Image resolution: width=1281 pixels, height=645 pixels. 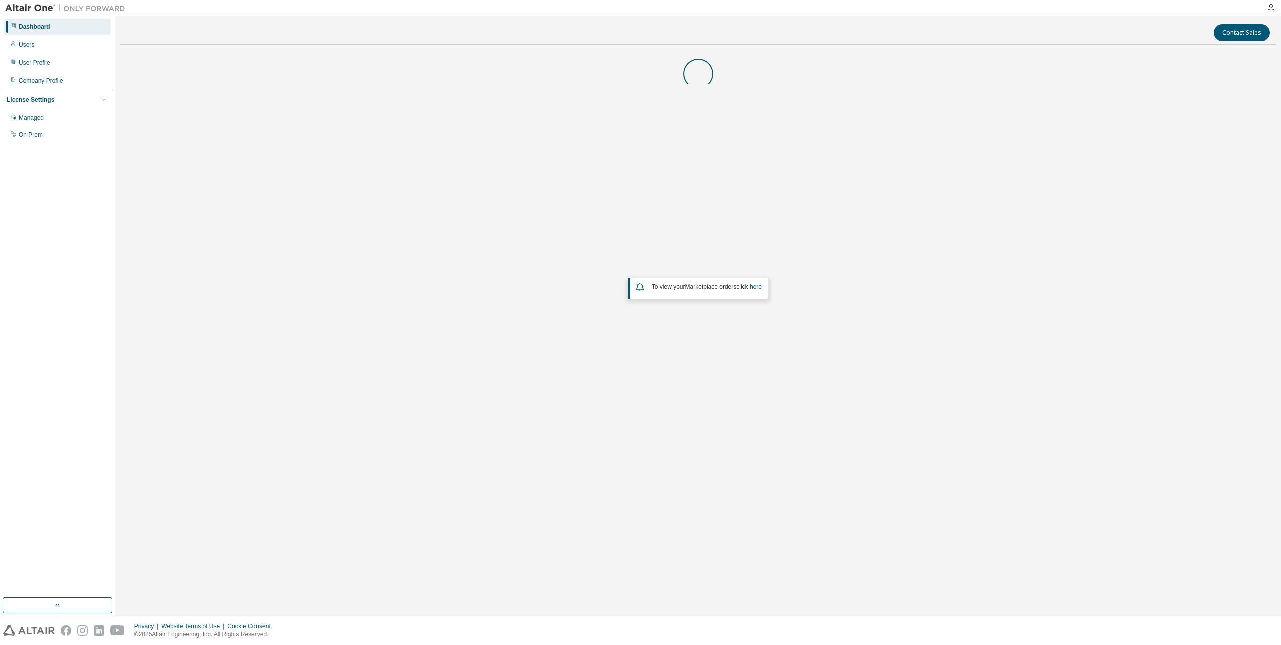 I want to click on p: © 2025 Altair Engineering, Inc. All Rights Reserved., so click(x=205, y=634).